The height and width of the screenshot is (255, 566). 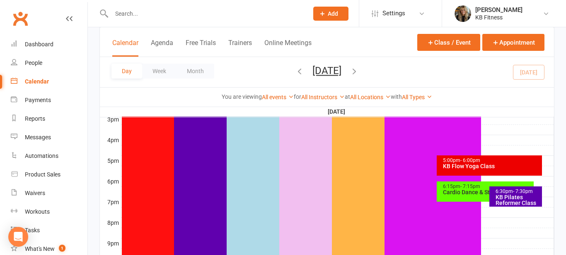 What do you see at coordinates (288, 48) in the screenshot?
I see `button: Online Meetings` at bounding box center [288, 48].